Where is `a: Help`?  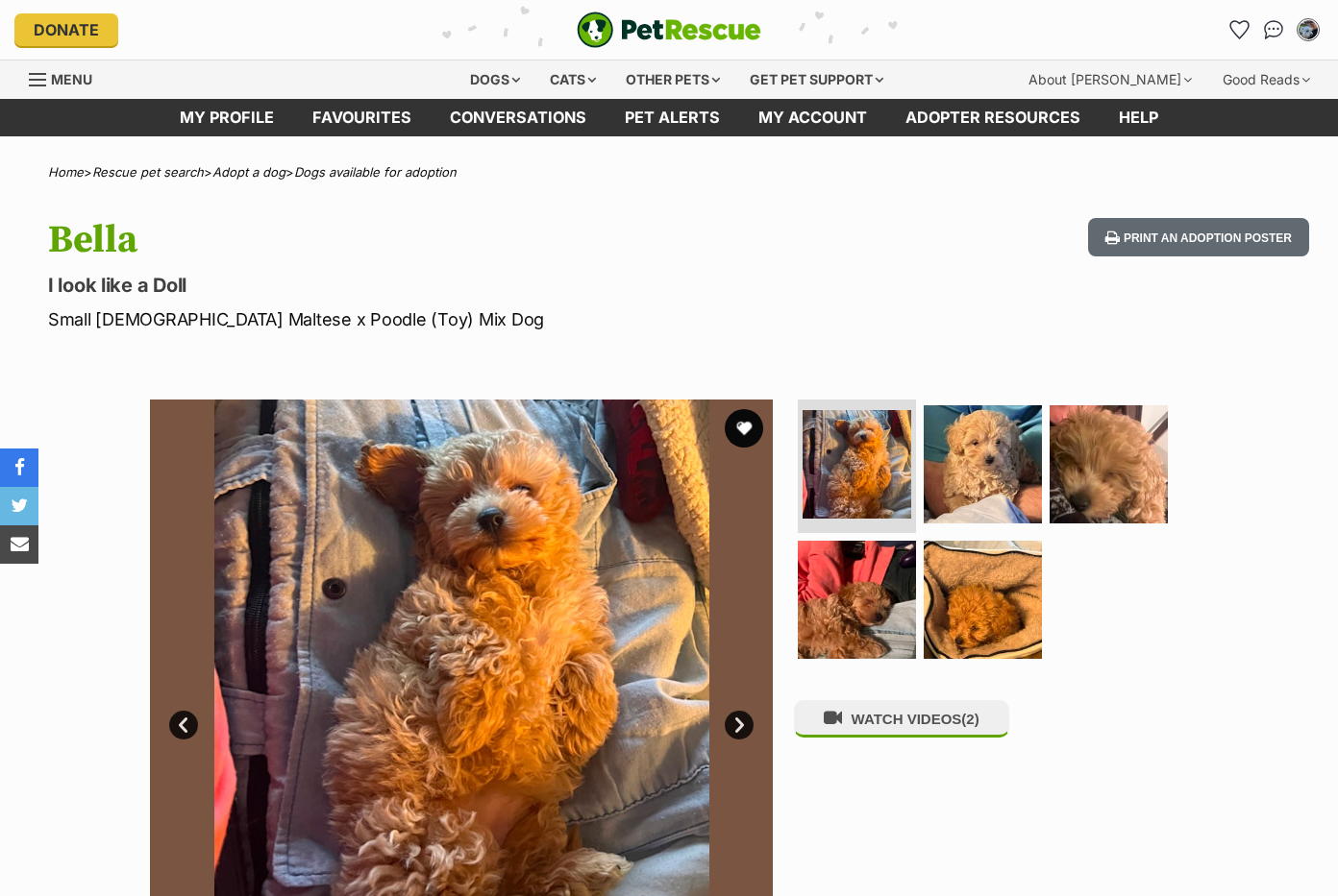
a: Help is located at coordinates (1138, 118).